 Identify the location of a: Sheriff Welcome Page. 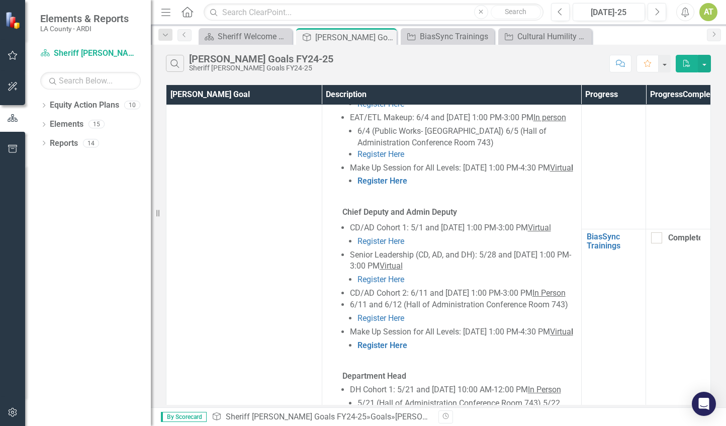
(245, 36).